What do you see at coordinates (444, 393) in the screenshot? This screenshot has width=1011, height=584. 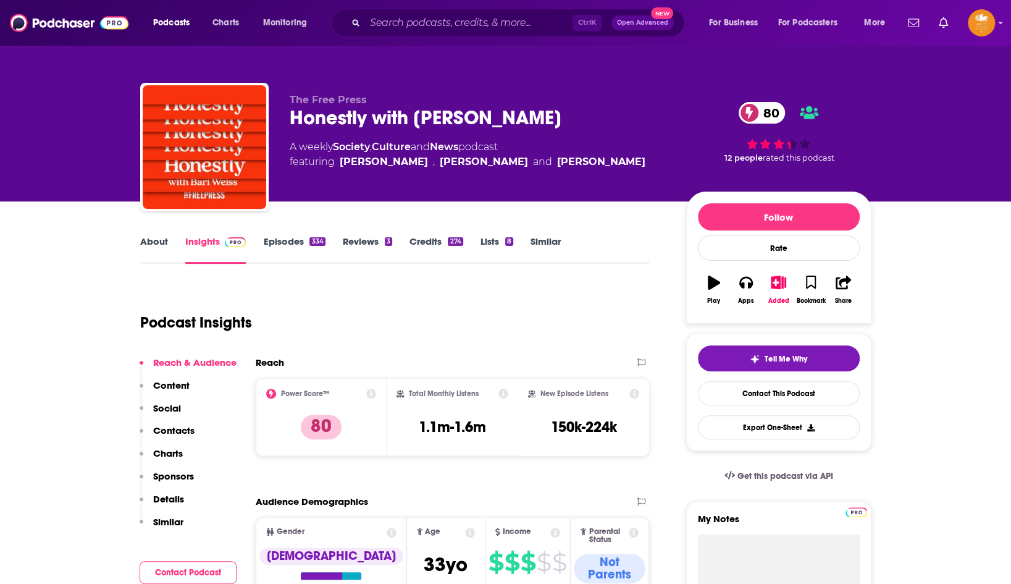 I see `h2: Total Monthly Listens` at bounding box center [444, 393].